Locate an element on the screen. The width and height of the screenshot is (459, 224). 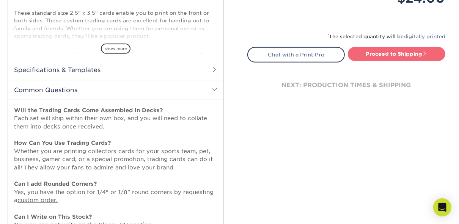
div: next: production times & shipping is located at coordinates (347, 85).